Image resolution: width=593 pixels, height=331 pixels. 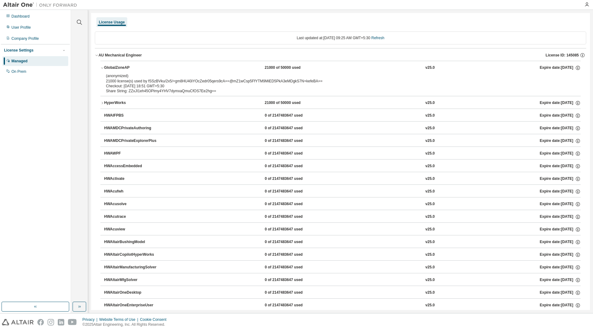 What do you see at coordinates (132, 103) in the screenshot?
I see `div: HyperWorks` at bounding box center [132, 103].